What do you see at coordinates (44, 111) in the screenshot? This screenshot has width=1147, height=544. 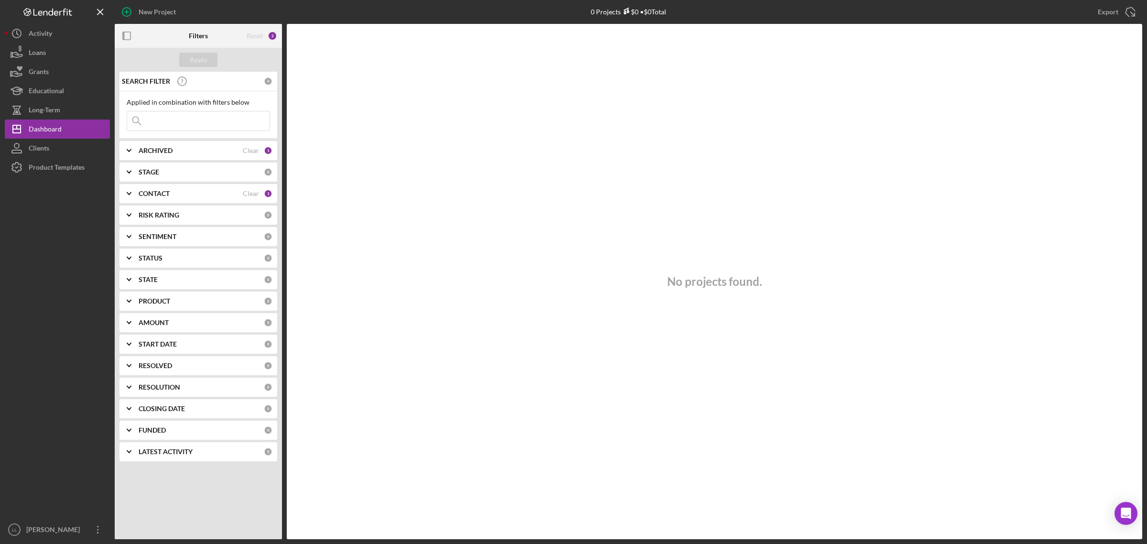 I see `div: Long-Term` at bounding box center [44, 111].